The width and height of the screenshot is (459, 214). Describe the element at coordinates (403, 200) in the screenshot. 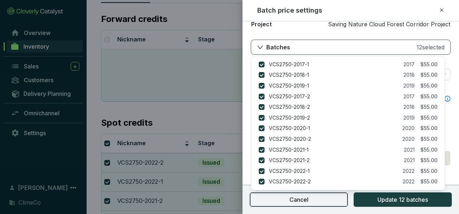

I see `span: Update 12 batches` at that location.